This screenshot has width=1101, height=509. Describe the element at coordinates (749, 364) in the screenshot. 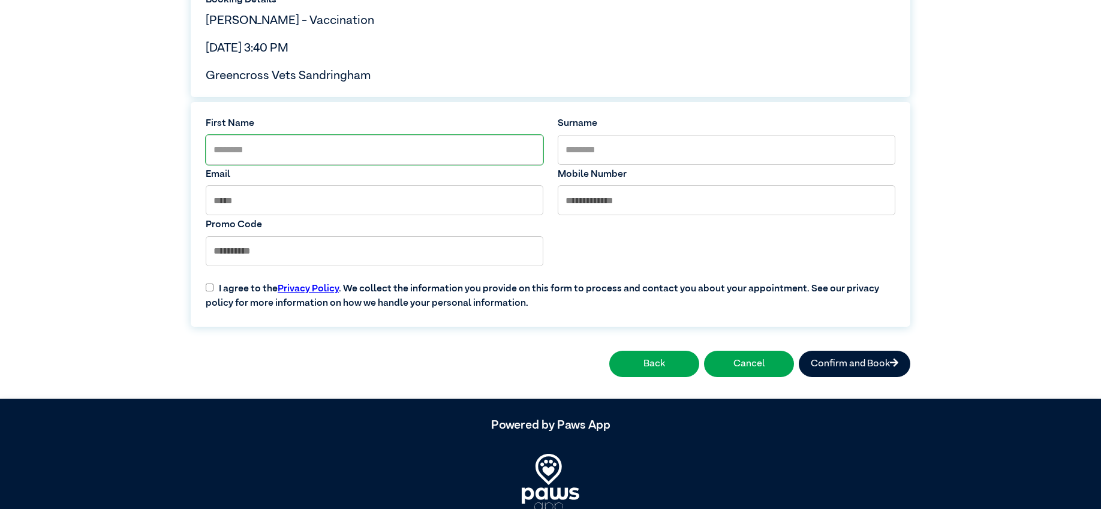

I see `button: Cancel` at that location.